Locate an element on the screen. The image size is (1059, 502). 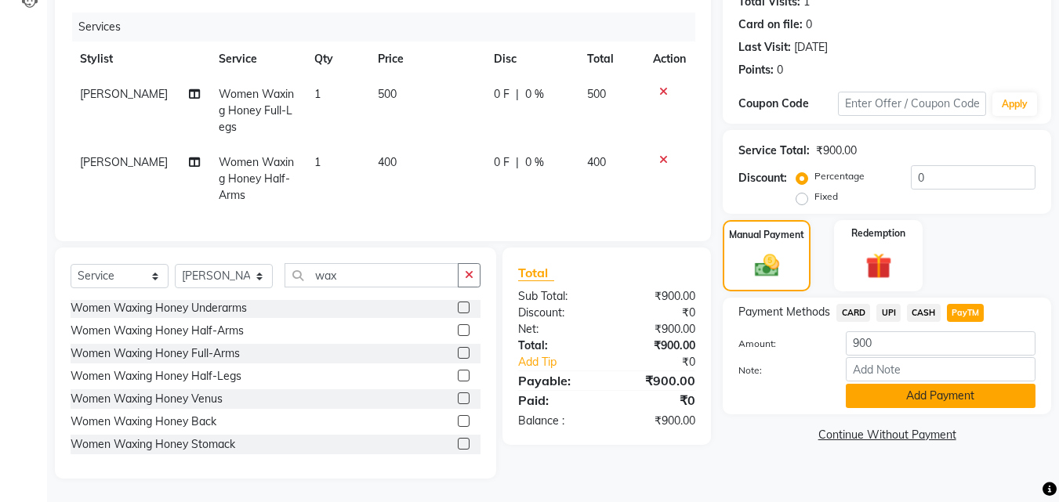
label: Percentage is located at coordinates (840, 176).